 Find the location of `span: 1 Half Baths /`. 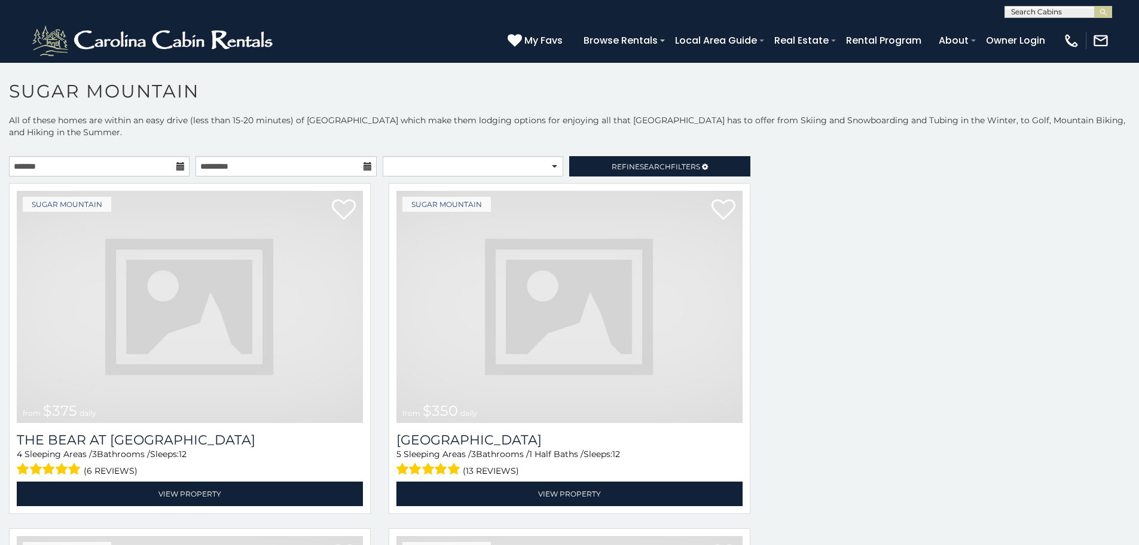

span: 1 Half Baths / is located at coordinates (556, 454).